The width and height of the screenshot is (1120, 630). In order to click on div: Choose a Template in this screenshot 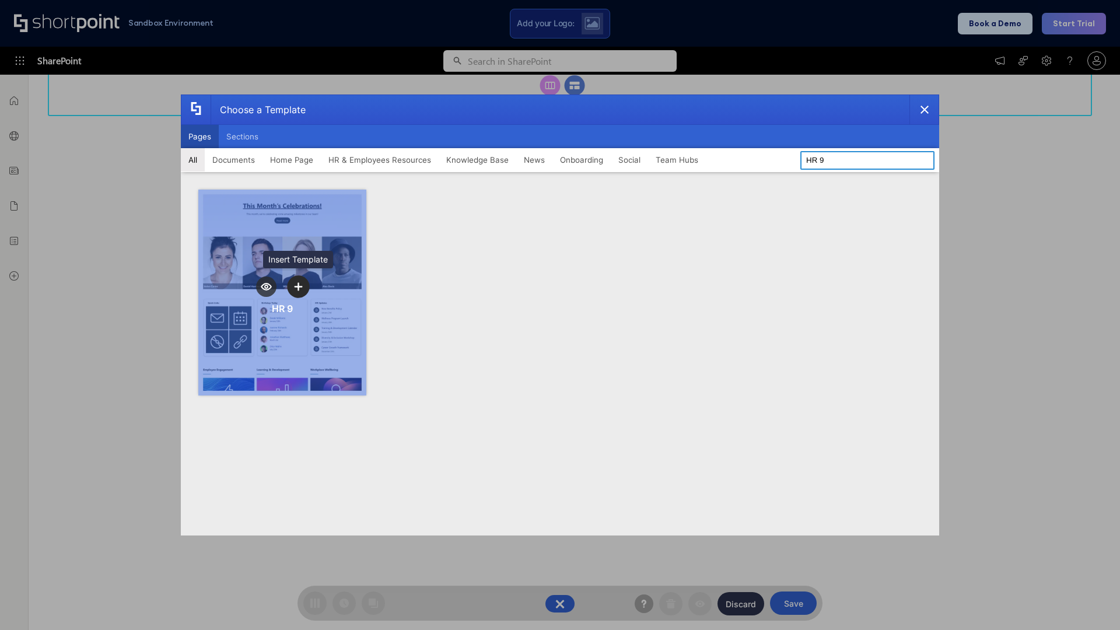, I will do `click(258, 110)`.